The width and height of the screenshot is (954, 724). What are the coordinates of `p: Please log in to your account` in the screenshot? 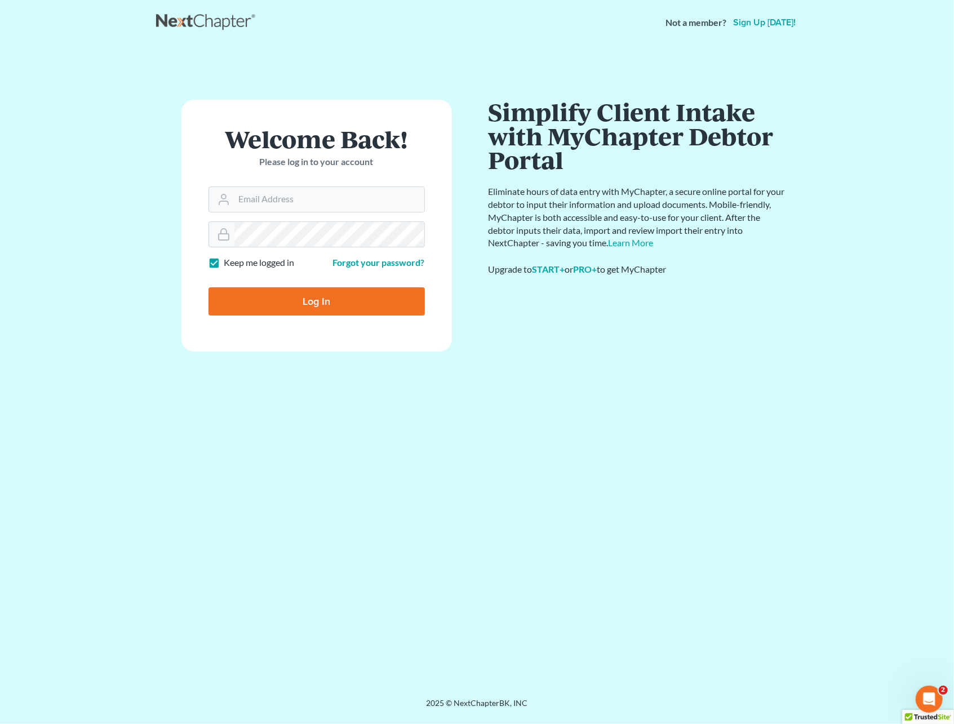 It's located at (317, 162).